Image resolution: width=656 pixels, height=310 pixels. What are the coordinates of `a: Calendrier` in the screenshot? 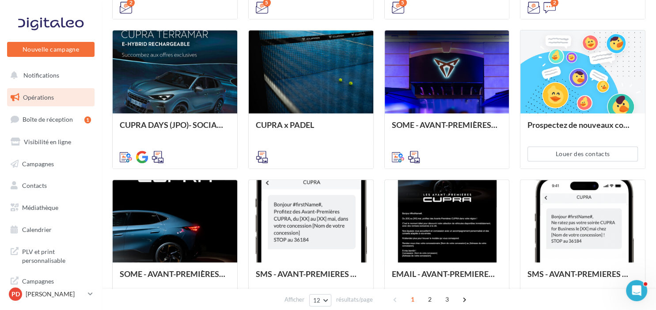 It's located at (51, 230).